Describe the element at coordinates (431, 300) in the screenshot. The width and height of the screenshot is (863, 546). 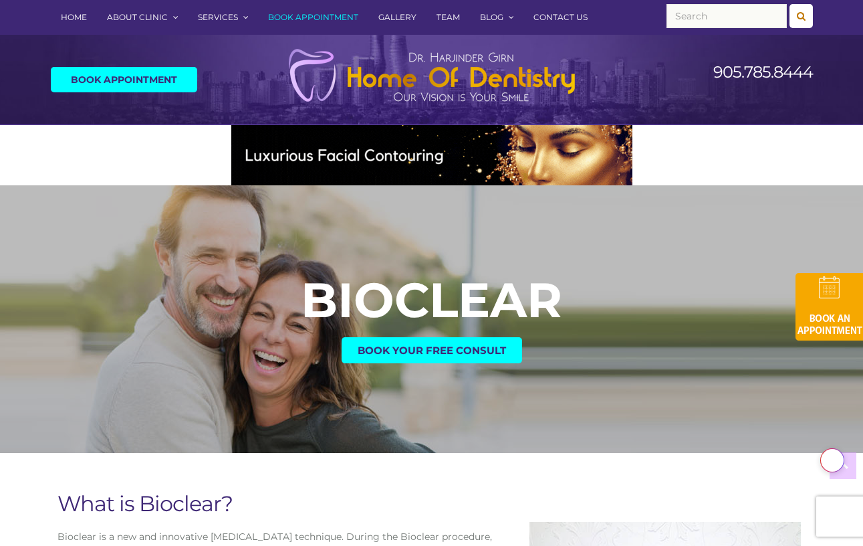
I see `p: BIOCLEAR` at that location.